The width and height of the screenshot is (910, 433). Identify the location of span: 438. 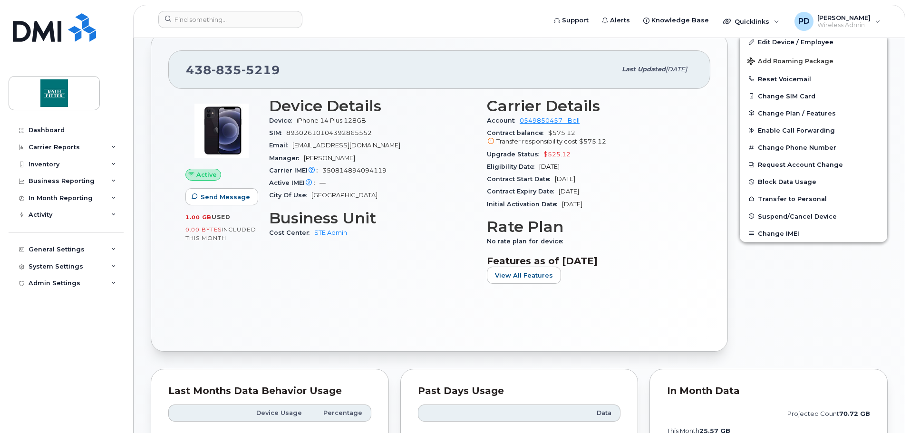
(233, 70).